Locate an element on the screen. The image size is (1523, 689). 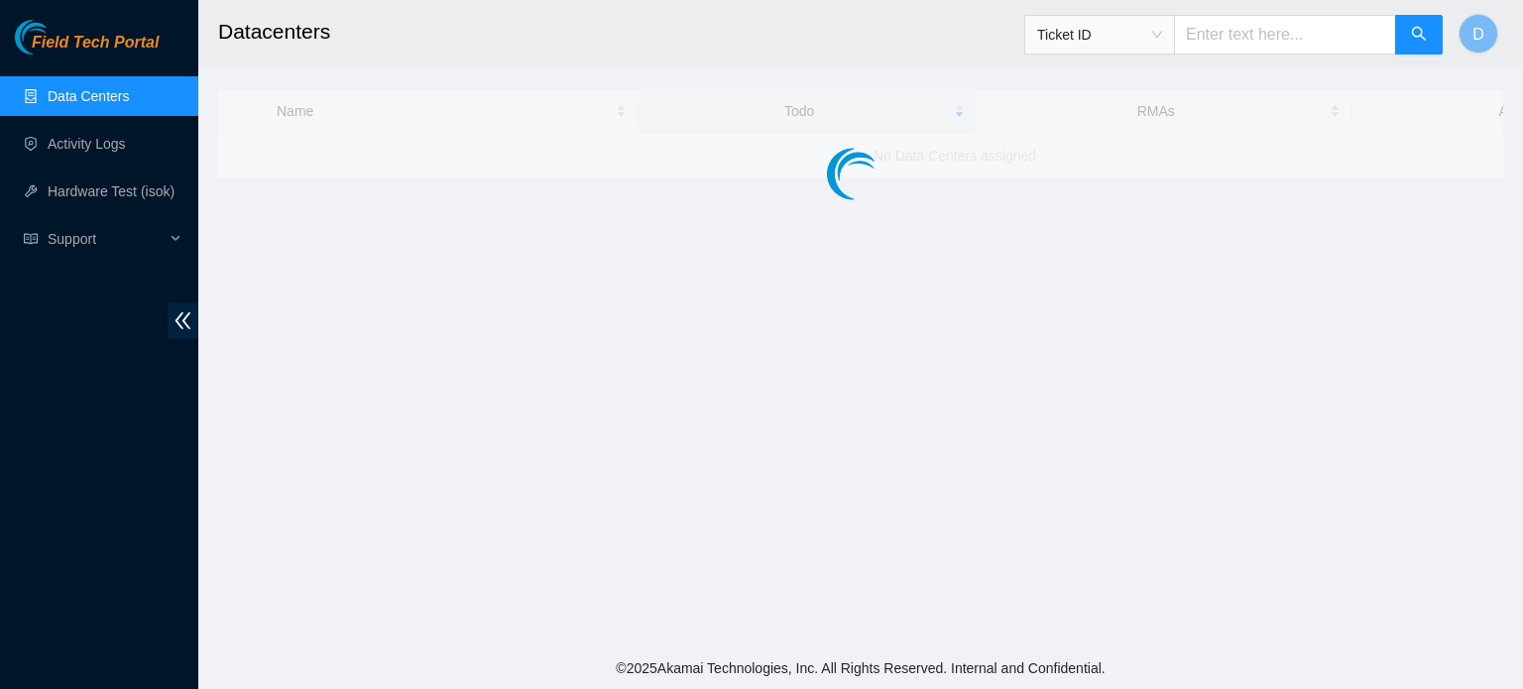
a: Hardware Test (isok) is located at coordinates (111, 191).